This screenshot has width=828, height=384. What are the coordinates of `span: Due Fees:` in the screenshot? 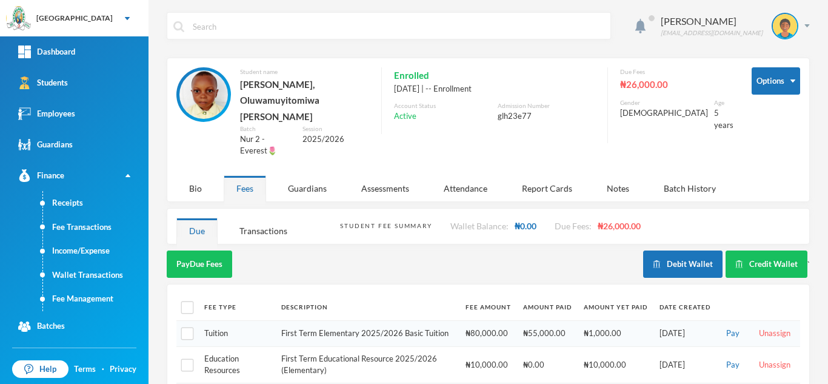 It's located at (573, 225).